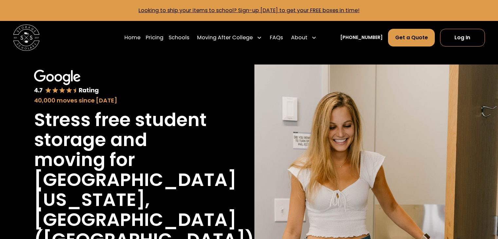 This screenshot has width=498, height=239. Describe the element at coordinates (132, 38) in the screenshot. I see `a: Home` at that location.